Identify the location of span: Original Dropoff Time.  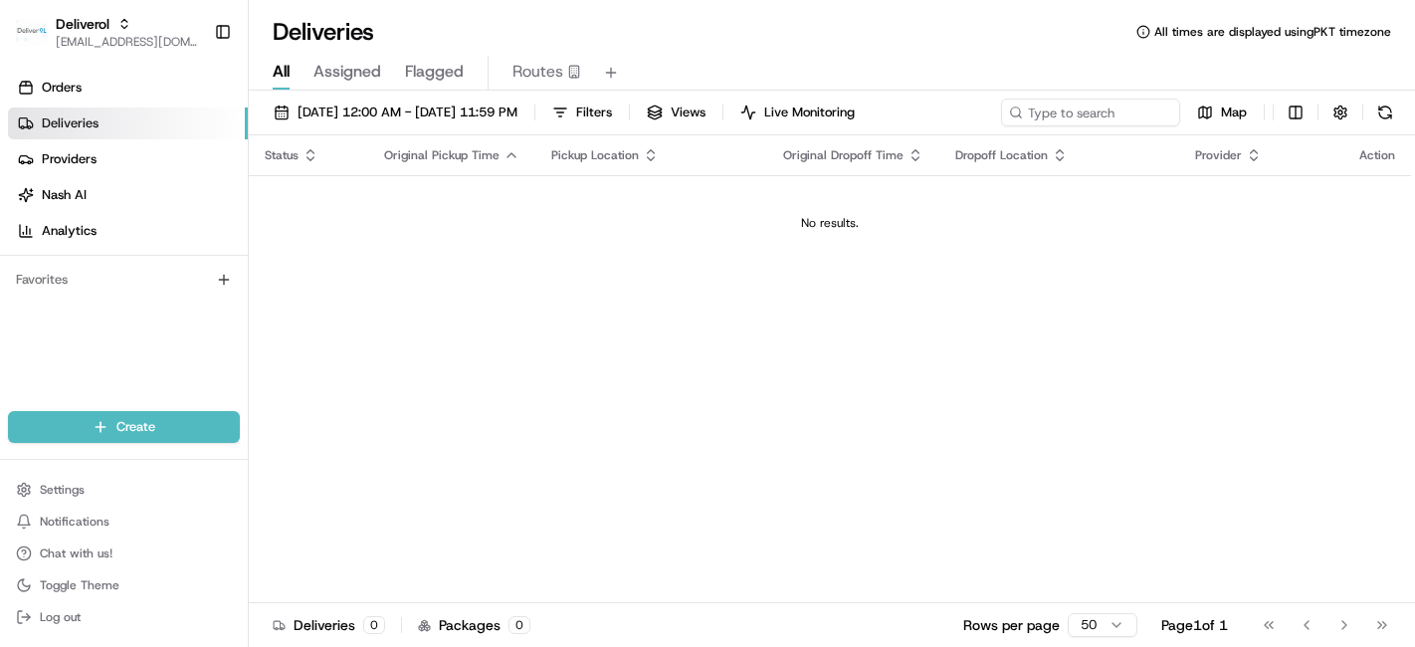
(843, 155).